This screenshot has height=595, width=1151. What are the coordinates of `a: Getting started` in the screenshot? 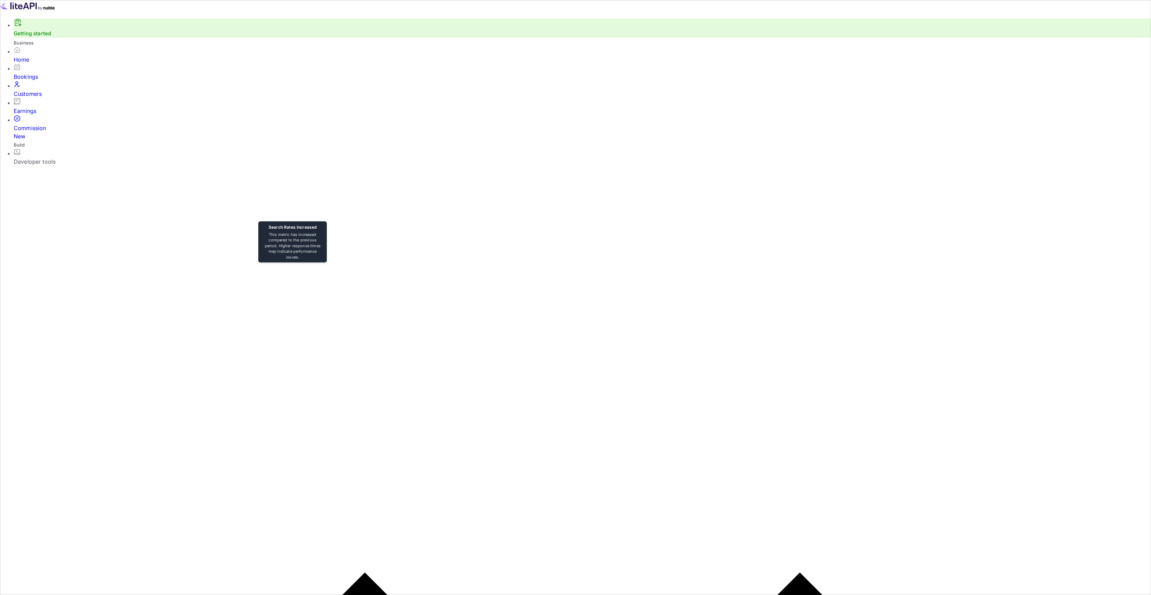 It's located at (32, 33).